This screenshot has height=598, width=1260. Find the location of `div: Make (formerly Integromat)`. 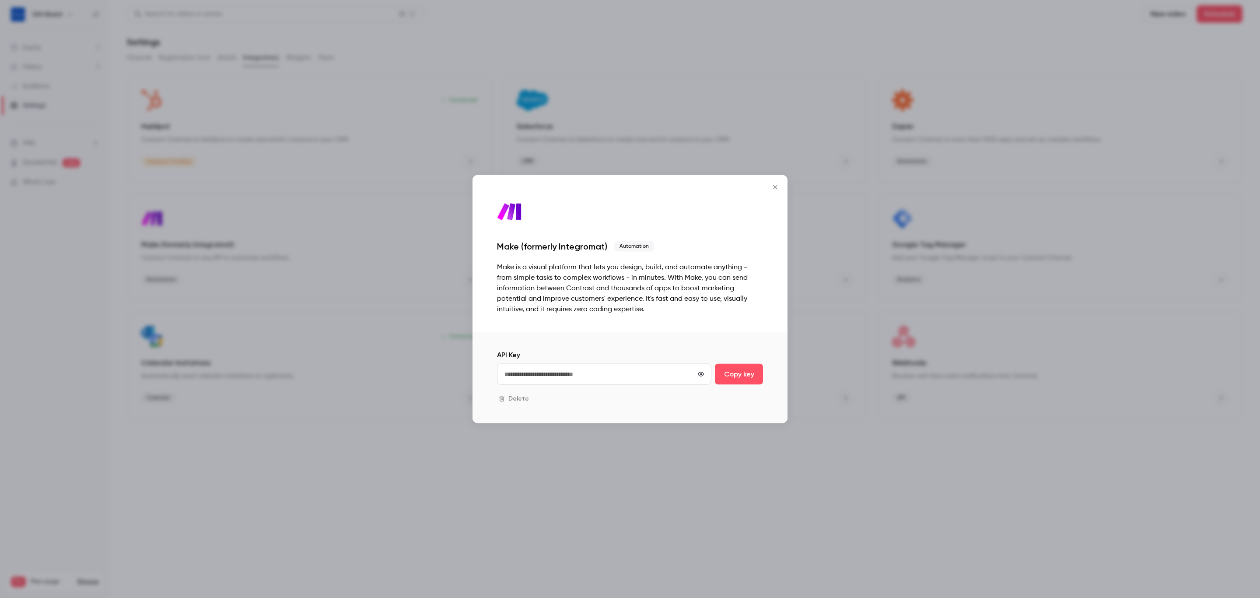

div: Make (formerly Integromat) is located at coordinates (552, 246).